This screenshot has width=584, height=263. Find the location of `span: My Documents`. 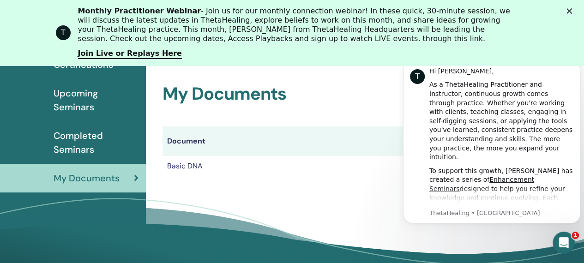

span: My Documents is located at coordinates (86, 178).